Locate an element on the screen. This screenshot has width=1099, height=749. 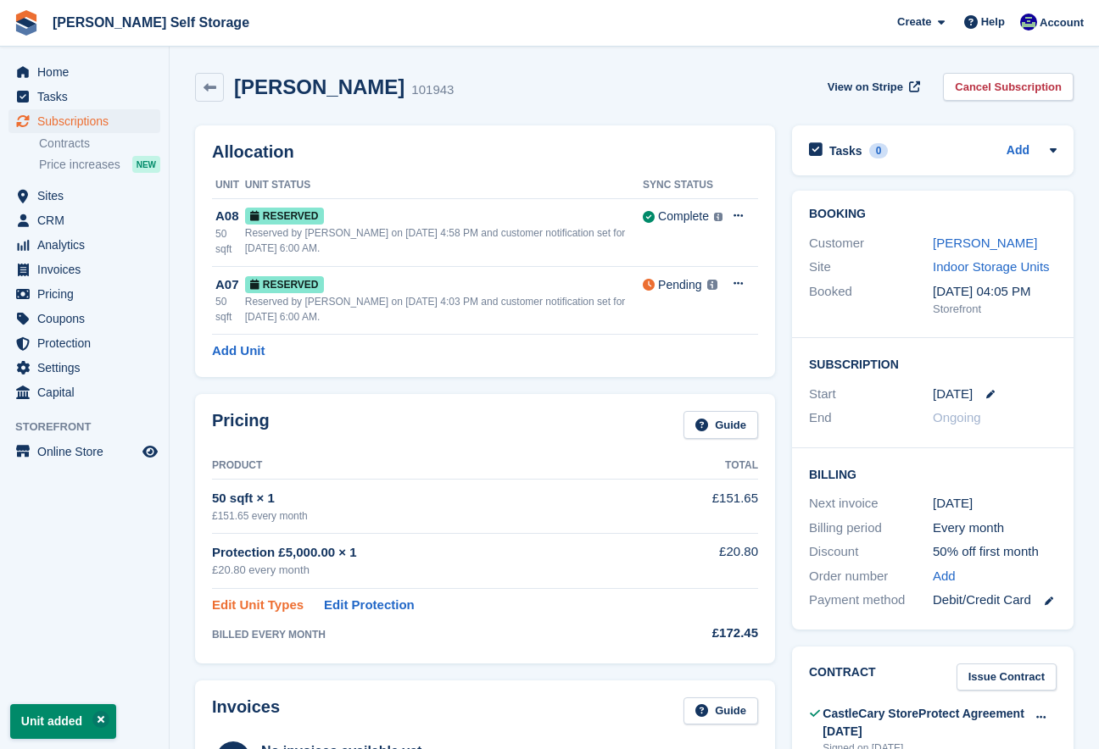
div: BILLED EVERY MONTH is located at coordinates (434, 635).